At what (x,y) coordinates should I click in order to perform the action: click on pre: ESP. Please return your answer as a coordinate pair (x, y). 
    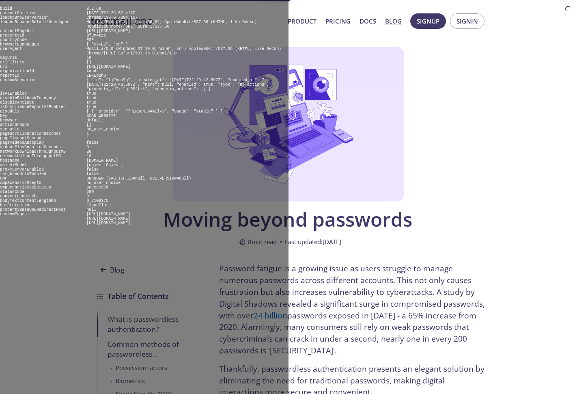
    Looking at the image, I should click on (90, 40).